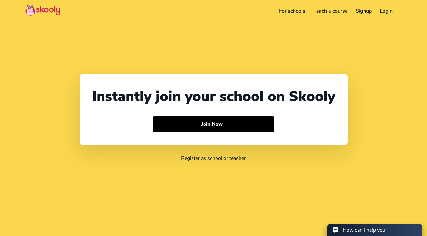  What do you see at coordinates (363, 11) in the screenshot?
I see `a: Signup` at bounding box center [363, 11].